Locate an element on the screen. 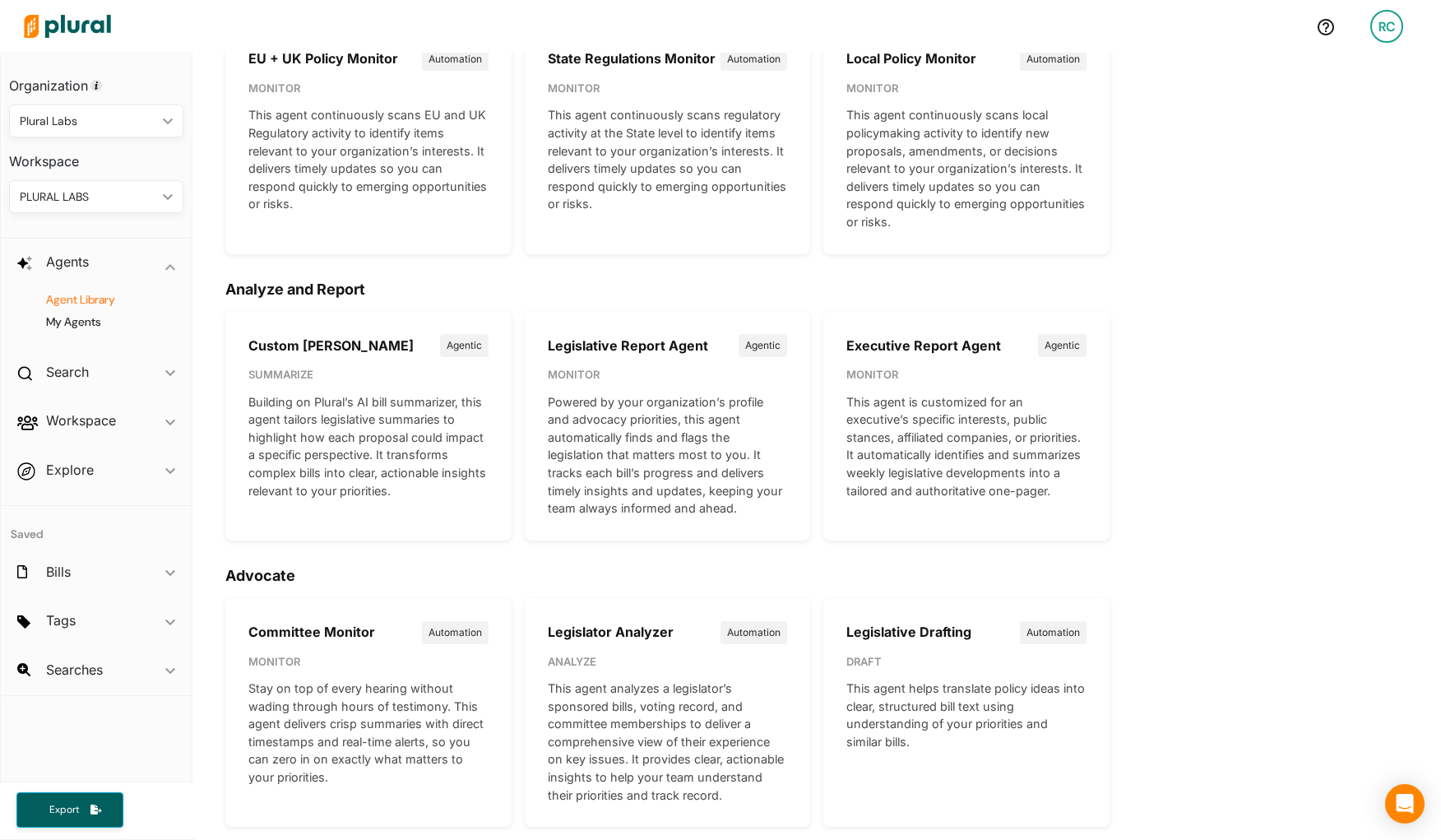 The image size is (1441, 840). p: Summarize is located at coordinates (368, 376).